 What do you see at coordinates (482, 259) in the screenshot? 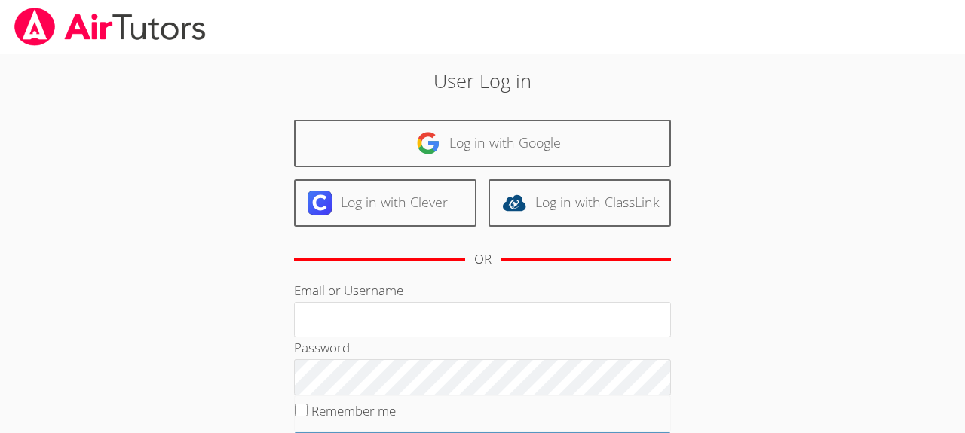
I see `div: OR` at bounding box center [482, 259].